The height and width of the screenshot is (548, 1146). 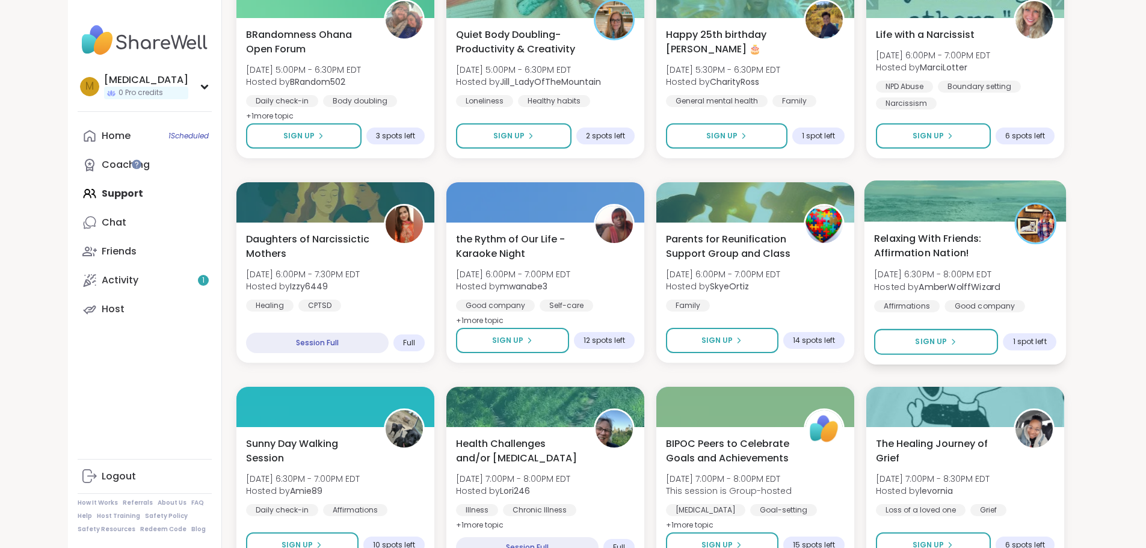 What do you see at coordinates (925, 35) in the screenshot?
I see `span: Life with a Narcissist` at bounding box center [925, 35].